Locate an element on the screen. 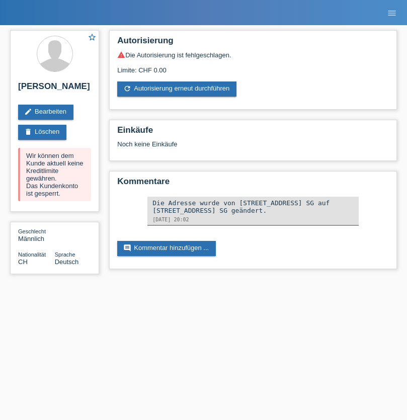 The width and height of the screenshot is (407, 420). a: menu is located at coordinates (392, 13).